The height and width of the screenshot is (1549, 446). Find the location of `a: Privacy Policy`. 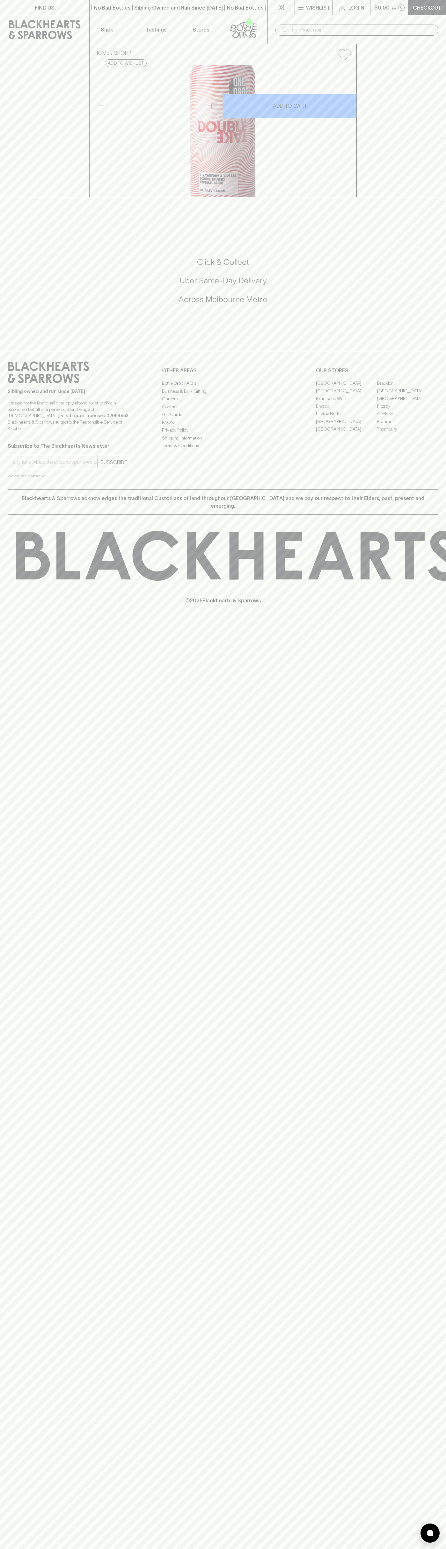

a: Privacy Policy is located at coordinates (223, 430).